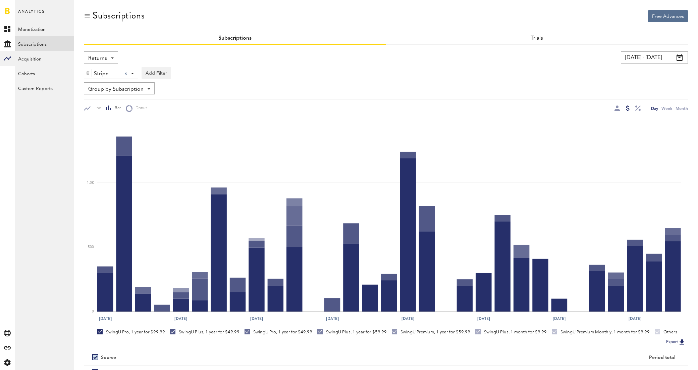 This screenshot has width=698, height=370. What do you see at coordinates (131, 332) in the screenshot?
I see `div: SwingU Pro, 1 year for $99.99` at bounding box center [131, 332].